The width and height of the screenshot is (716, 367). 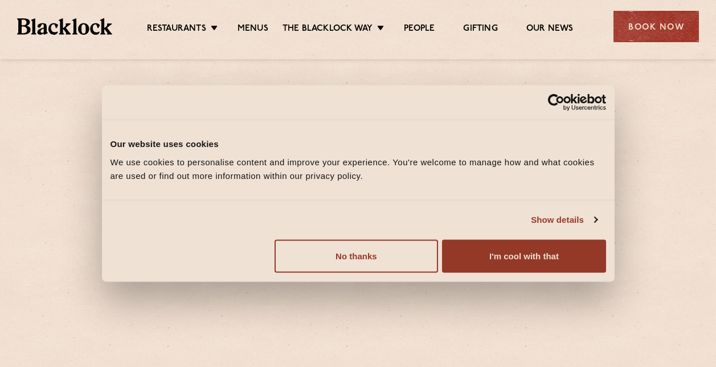 I want to click on a: Gifting, so click(x=480, y=30).